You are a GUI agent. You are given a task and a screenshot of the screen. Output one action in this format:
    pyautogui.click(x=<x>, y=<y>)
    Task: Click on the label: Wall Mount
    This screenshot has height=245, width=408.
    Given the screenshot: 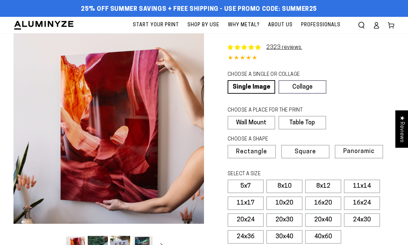 What is the action you would take?
    pyautogui.click(x=251, y=123)
    